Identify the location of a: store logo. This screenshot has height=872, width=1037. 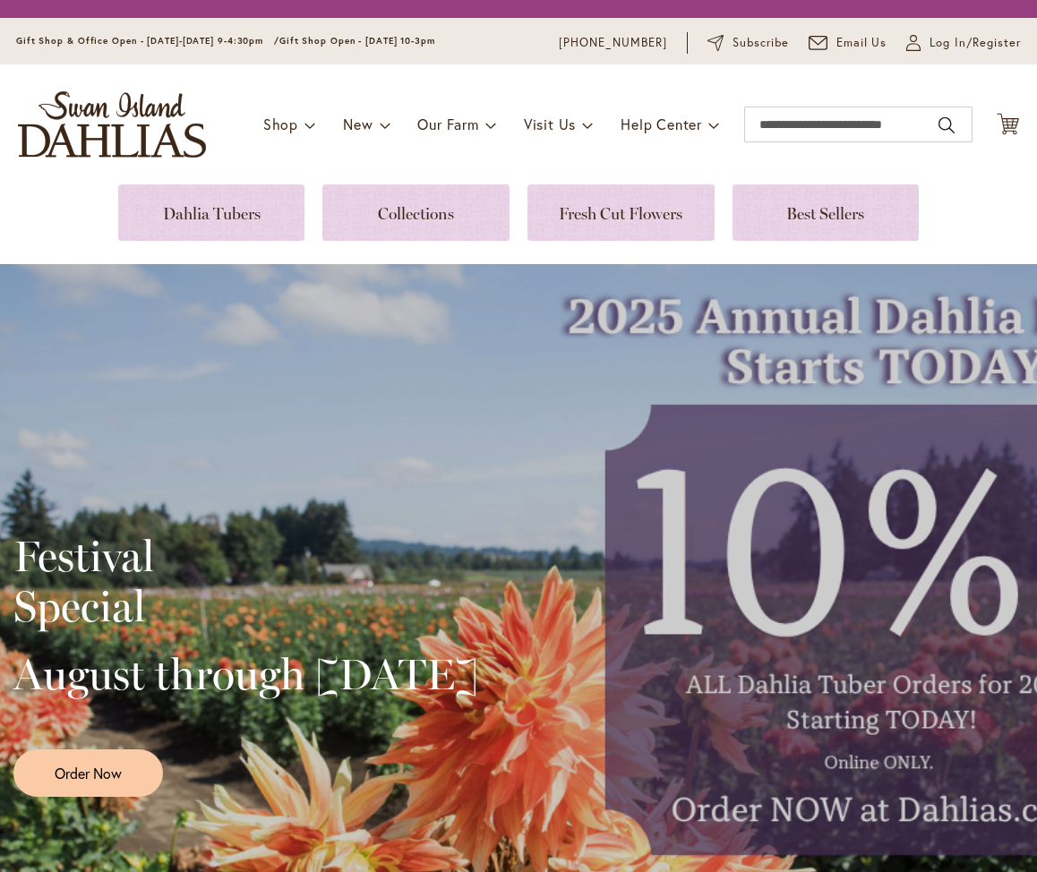
(112, 124).